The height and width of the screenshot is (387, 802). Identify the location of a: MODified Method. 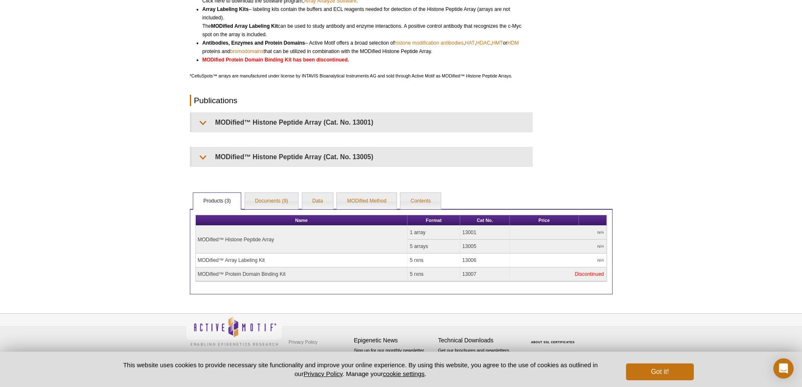
(366, 201).